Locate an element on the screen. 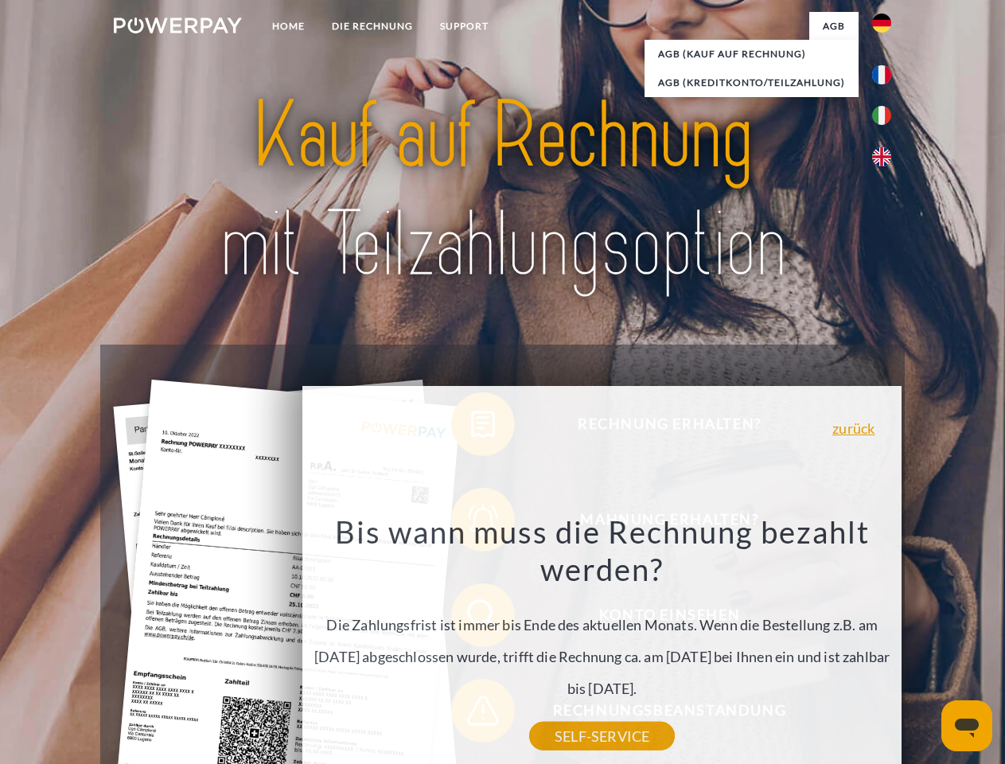  img: fr is located at coordinates (881, 75).